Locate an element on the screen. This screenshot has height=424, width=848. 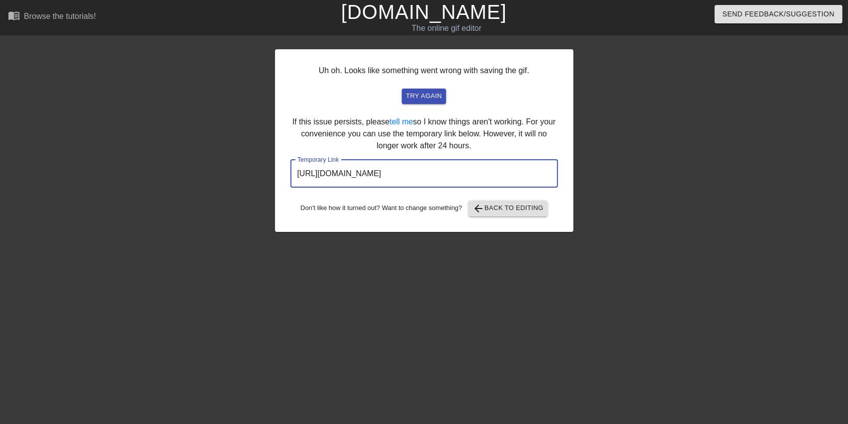
div: Don't like how it turned out? Want to change something? is located at coordinates (424, 209).